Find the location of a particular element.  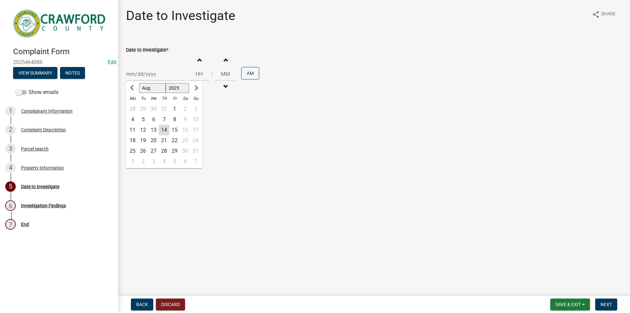

div: Friday, August 1, 2025 is located at coordinates (175, 109).